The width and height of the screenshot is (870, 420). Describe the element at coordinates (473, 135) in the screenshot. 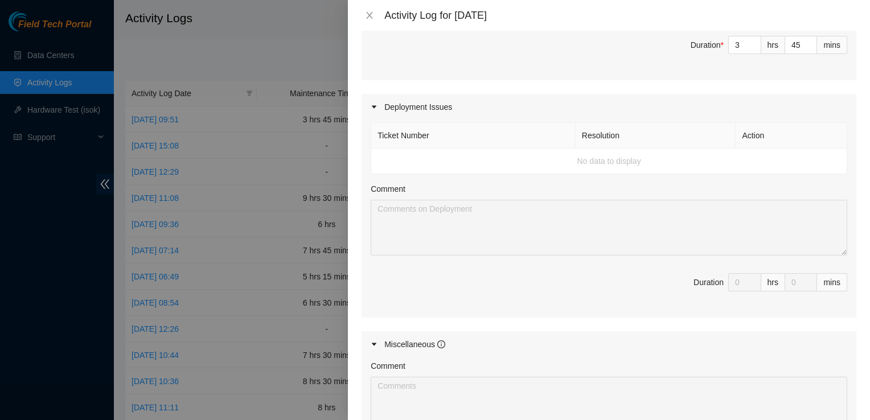

I see `th: Ticket Number` at that location.